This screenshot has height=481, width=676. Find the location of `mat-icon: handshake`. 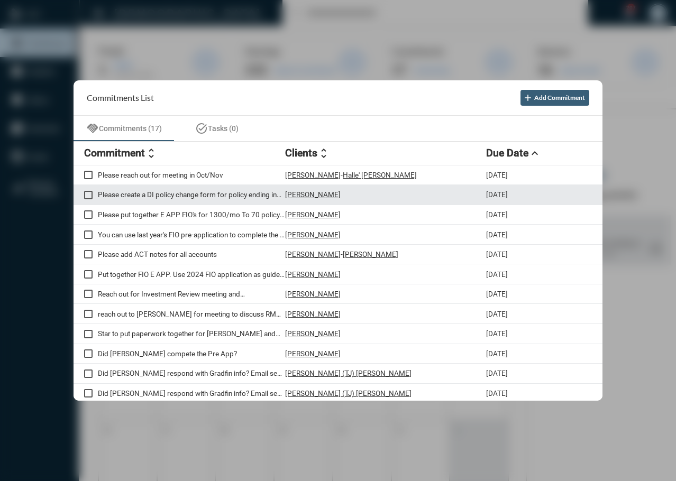

mat-icon: handshake is located at coordinates (93, 128).